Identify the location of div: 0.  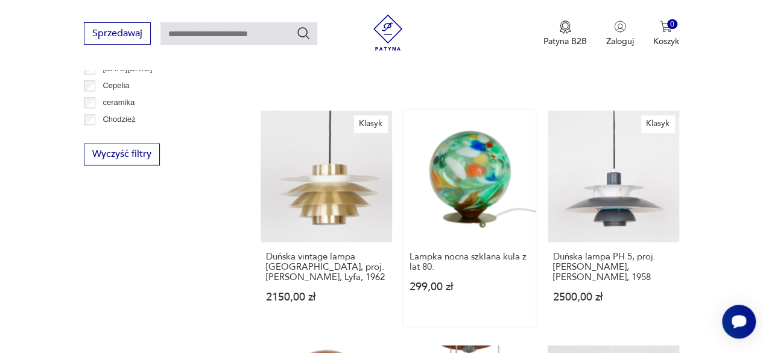
(671, 24).